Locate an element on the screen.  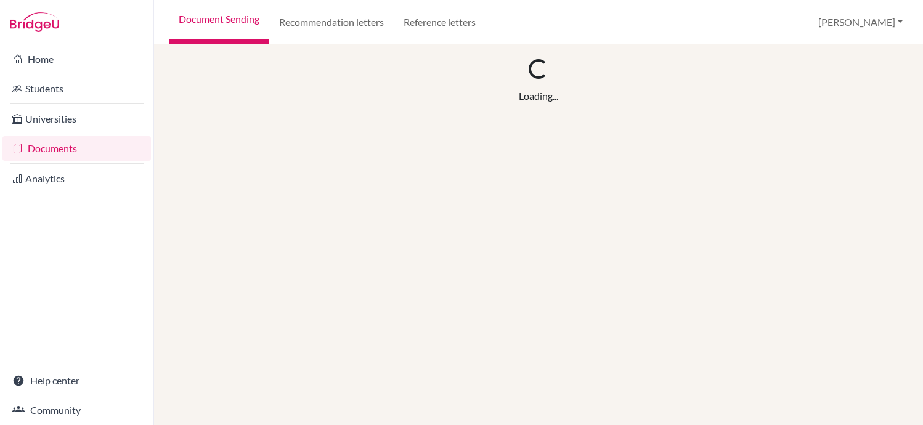
a: Universities is located at coordinates (76, 119).